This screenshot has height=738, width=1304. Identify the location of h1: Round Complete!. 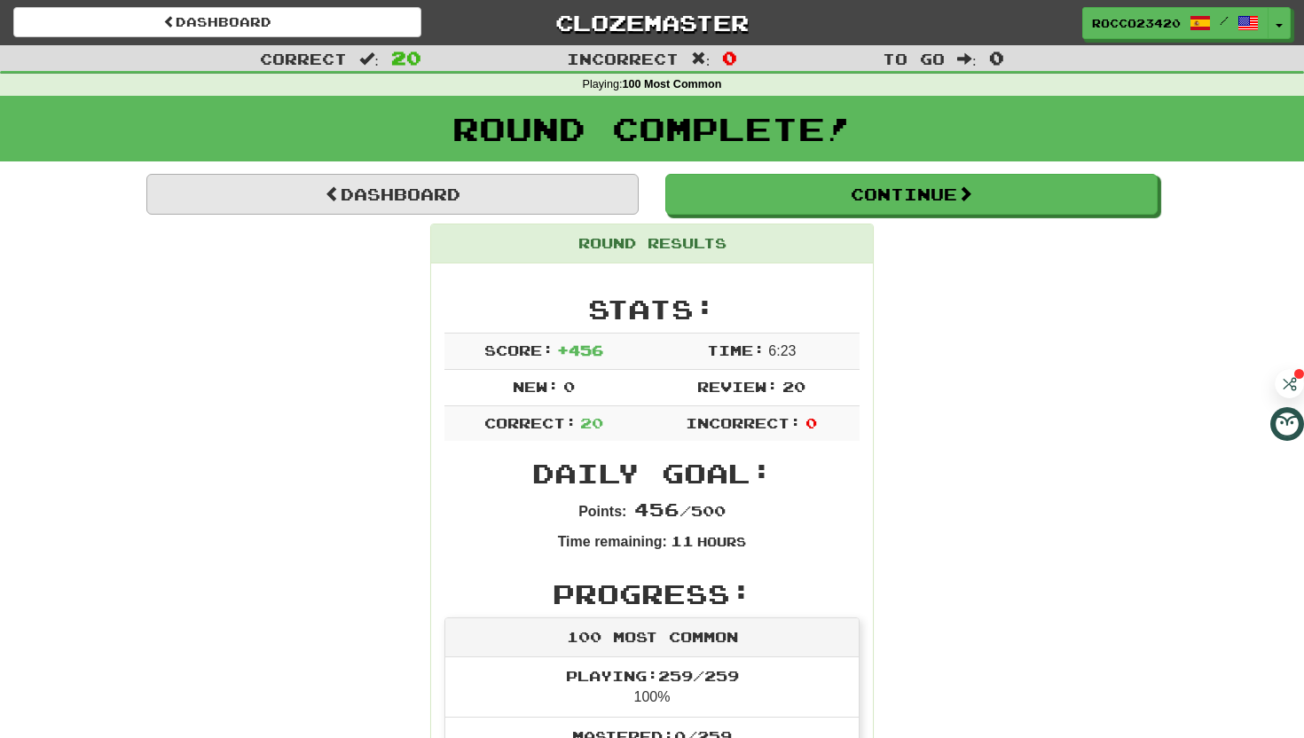
(652, 129).